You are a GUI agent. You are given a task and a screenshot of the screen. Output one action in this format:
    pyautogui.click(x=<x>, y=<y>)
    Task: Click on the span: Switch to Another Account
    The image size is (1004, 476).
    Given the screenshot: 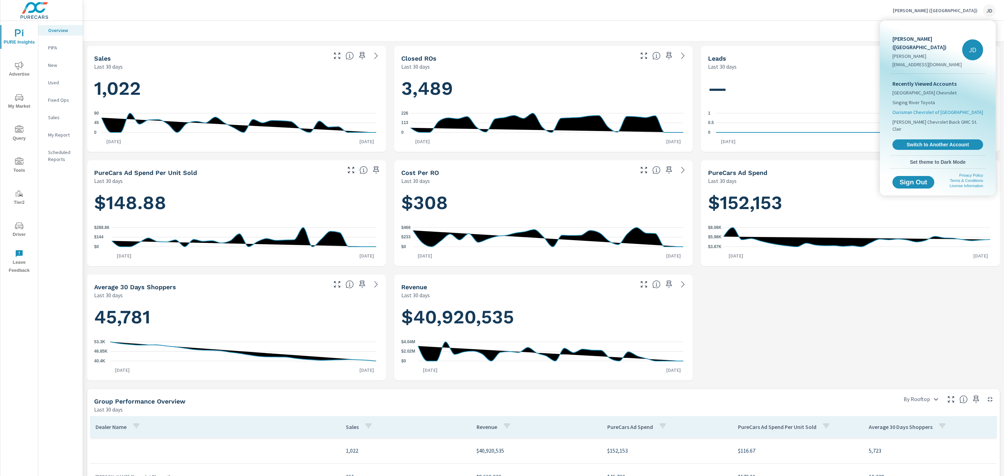 What is the action you would take?
    pyautogui.click(x=937, y=145)
    